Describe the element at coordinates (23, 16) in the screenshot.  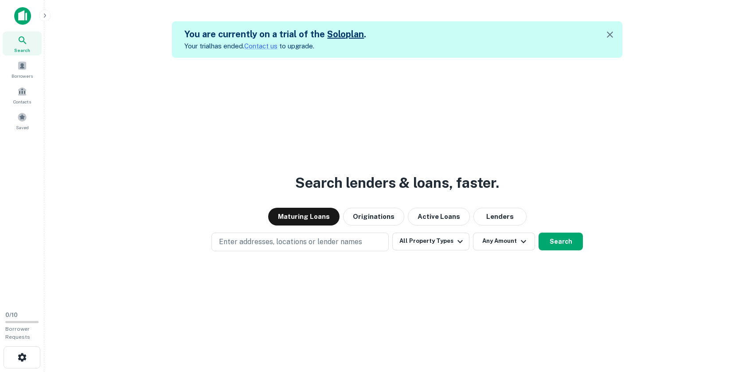
I see `img: capitalize-icon.png` at that location.